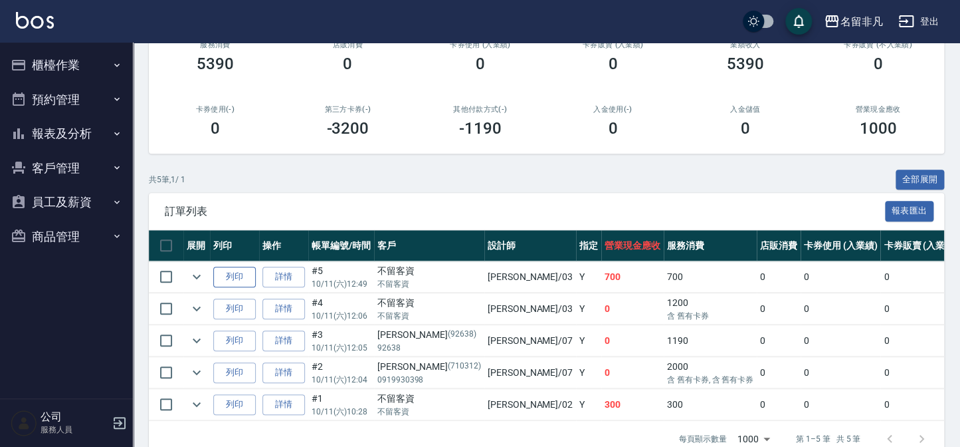 The image size is (960, 447). Describe the element at coordinates (480, 128) in the screenshot. I see `h3: -1190` at that location.